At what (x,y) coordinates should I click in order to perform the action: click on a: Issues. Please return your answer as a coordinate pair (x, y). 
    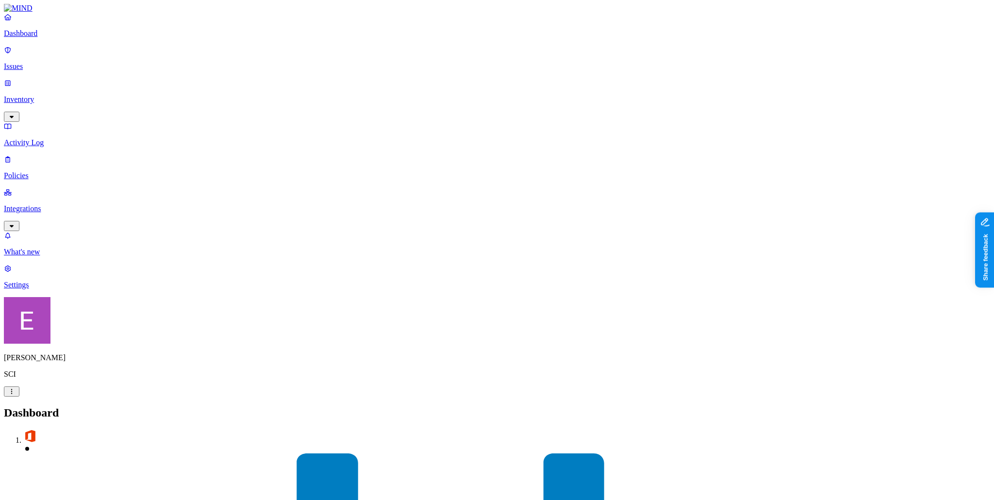
    Looking at the image, I should click on (497, 58).